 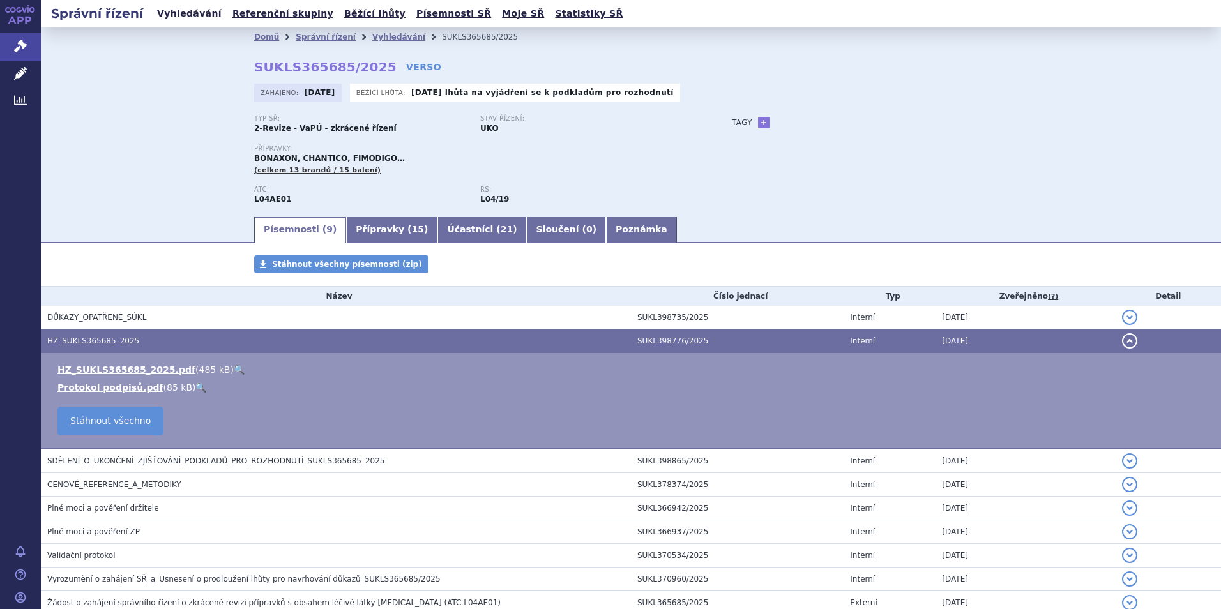 I want to click on p: Přípravky:, so click(x=480, y=149).